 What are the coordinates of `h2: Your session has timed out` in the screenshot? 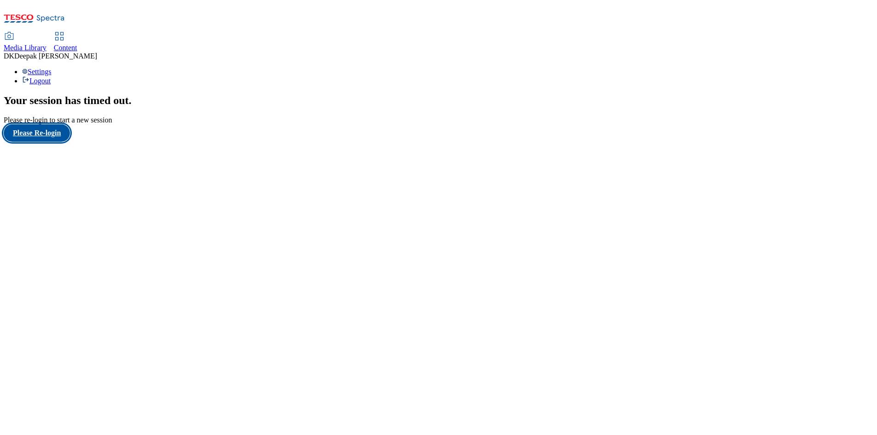 It's located at (439, 100).